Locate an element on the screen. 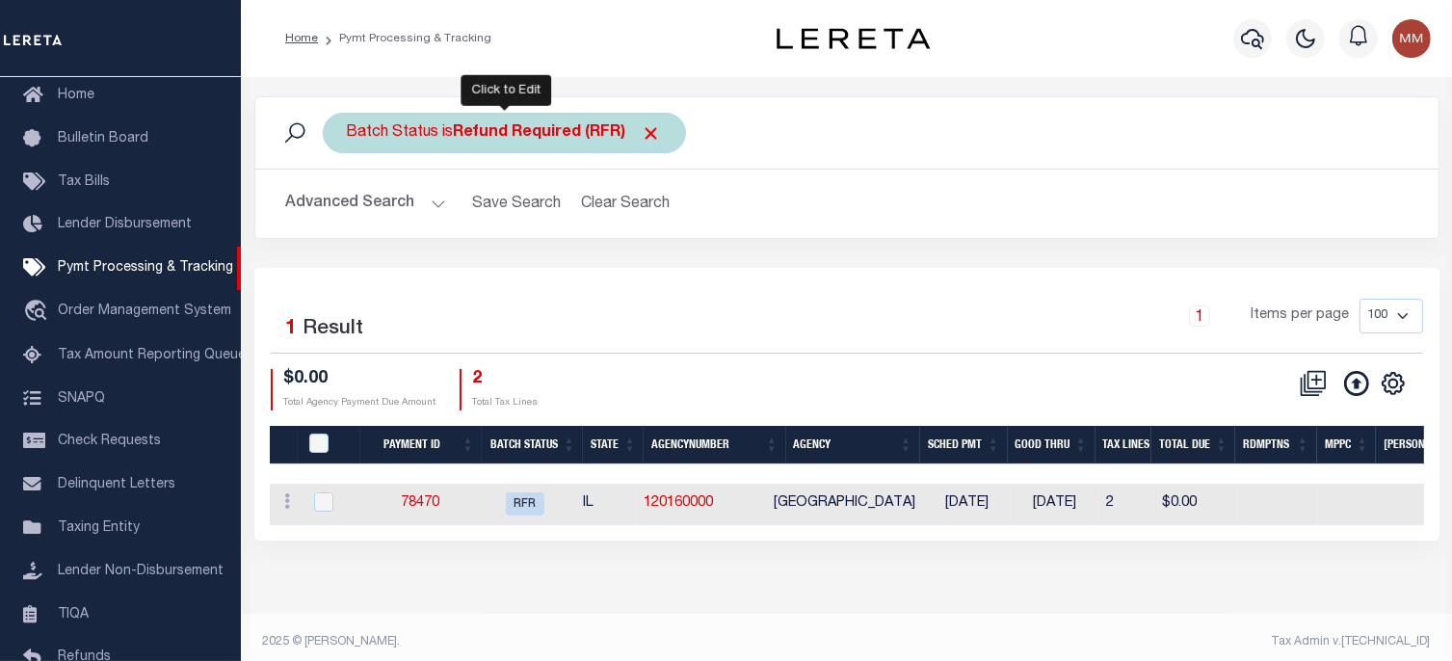 This screenshot has height=661, width=1452. span: Home is located at coordinates (76, 95).